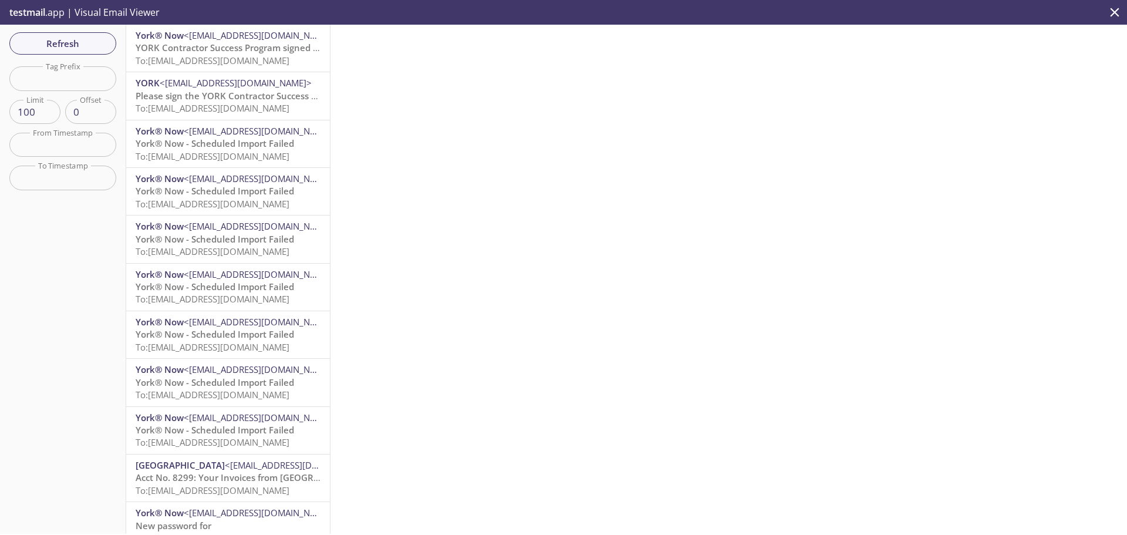  Describe the element at coordinates (63, 43) in the screenshot. I see `span: Refresh` at that location.